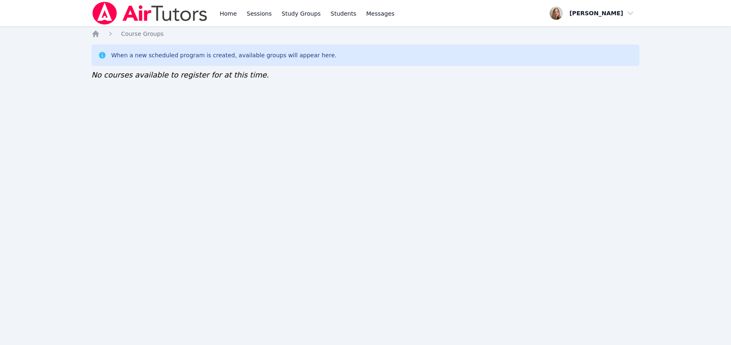 The height and width of the screenshot is (345, 731). I want to click on nav: Breadcrumb, so click(366, 34).